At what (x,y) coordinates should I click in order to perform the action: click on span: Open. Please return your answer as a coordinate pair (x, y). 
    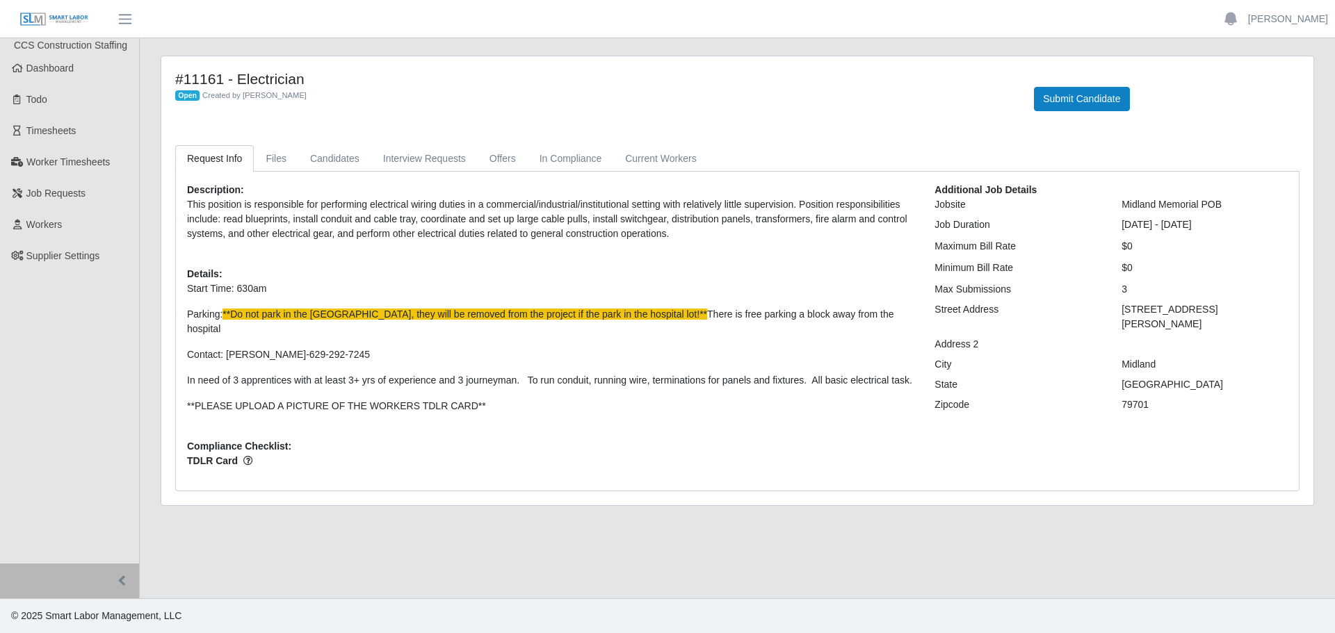
    Looking at the image, I should click on (187, 96).